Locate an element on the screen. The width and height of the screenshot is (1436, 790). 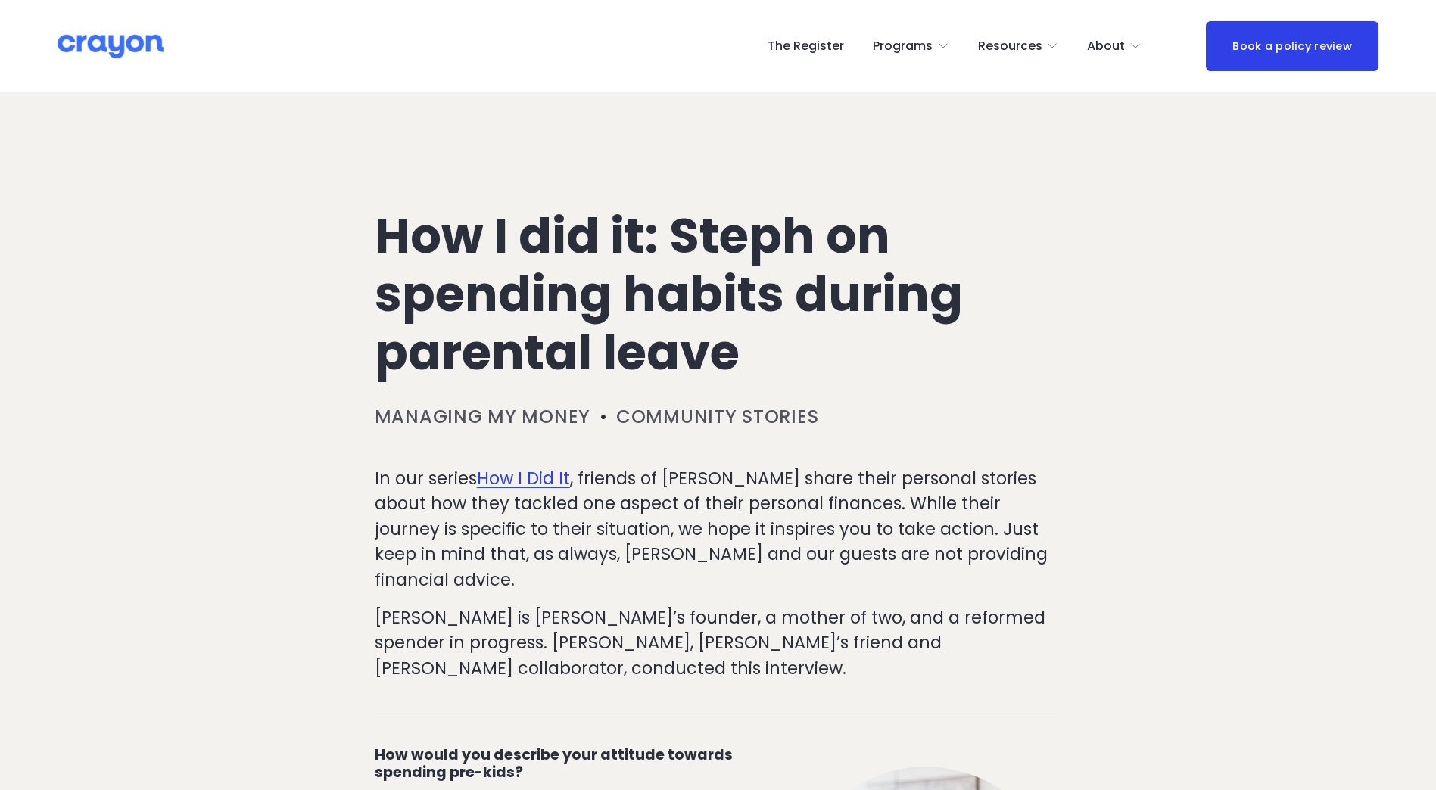
h1: How I did it: Steph on spending habits during parental leave is located at coordinates (719, 295).